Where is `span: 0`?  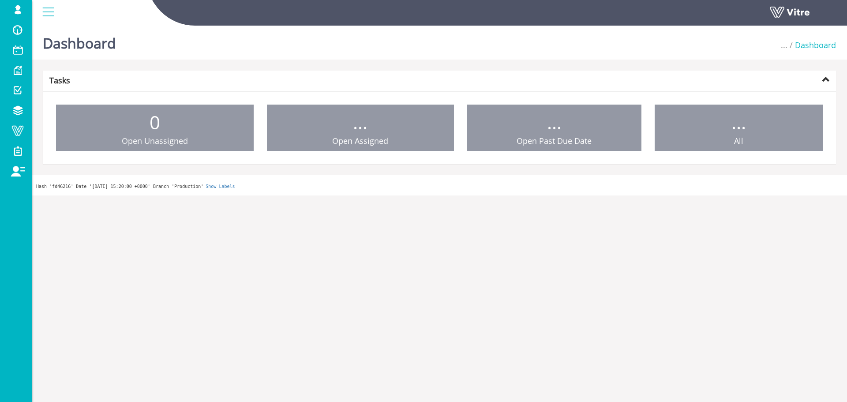
span: 0 is located at coordinates (155, 122).